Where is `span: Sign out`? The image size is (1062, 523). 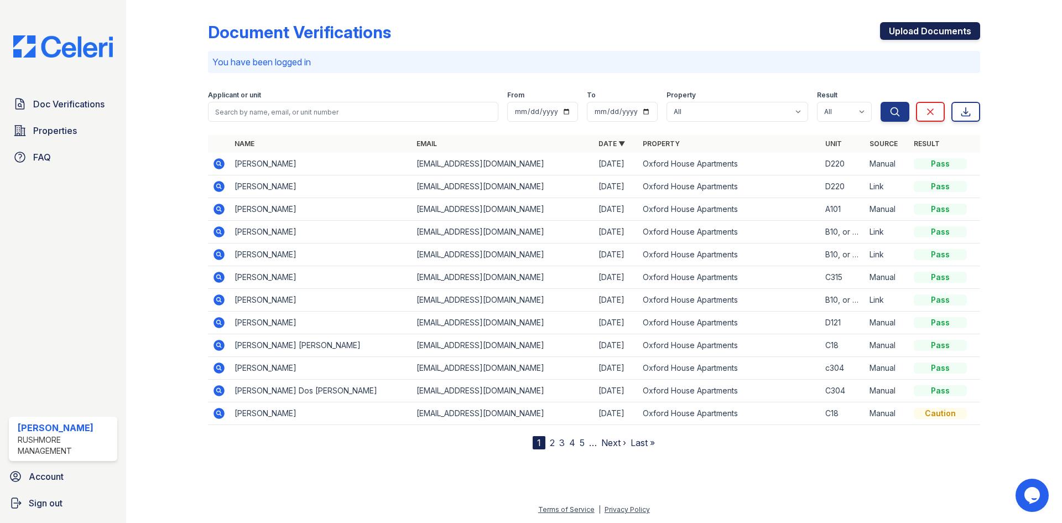 span: Sign out is located at coordinates (45, 503).